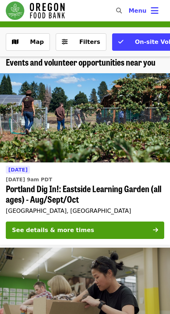  I want to click on span: Filters, so click(90, 42).